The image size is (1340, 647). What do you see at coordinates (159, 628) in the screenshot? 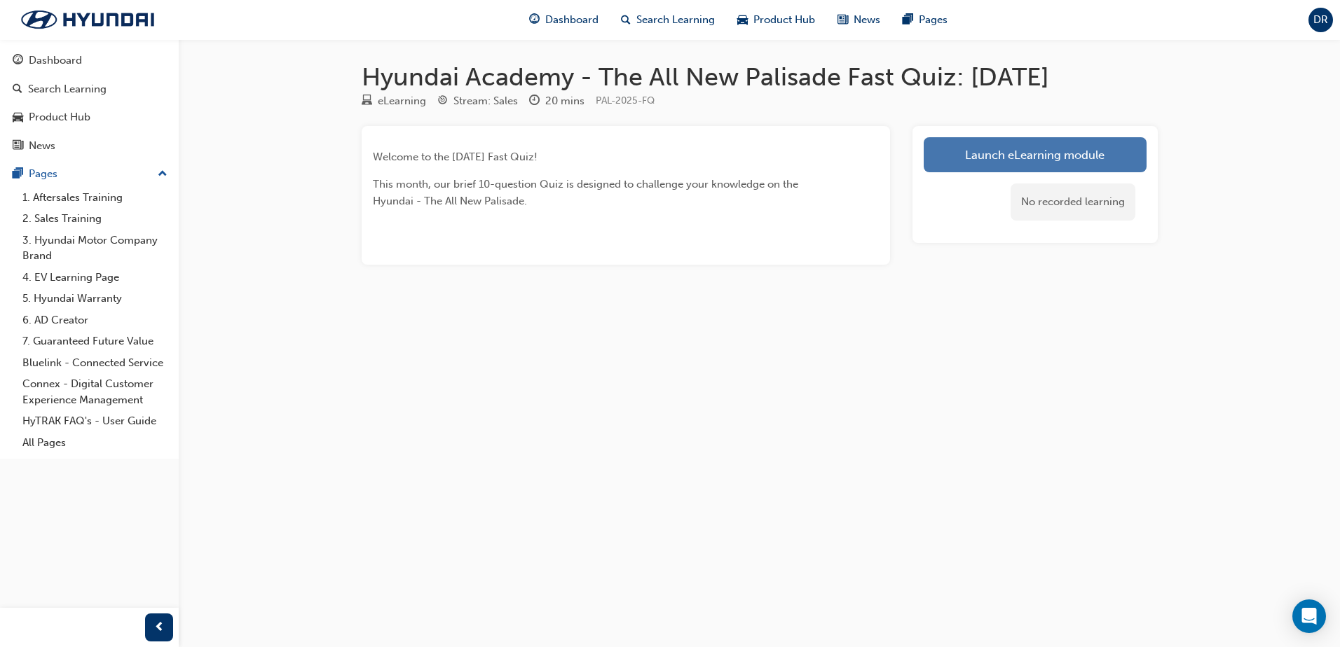
I see `span: prev-icon` at bounding box center [159, 628].